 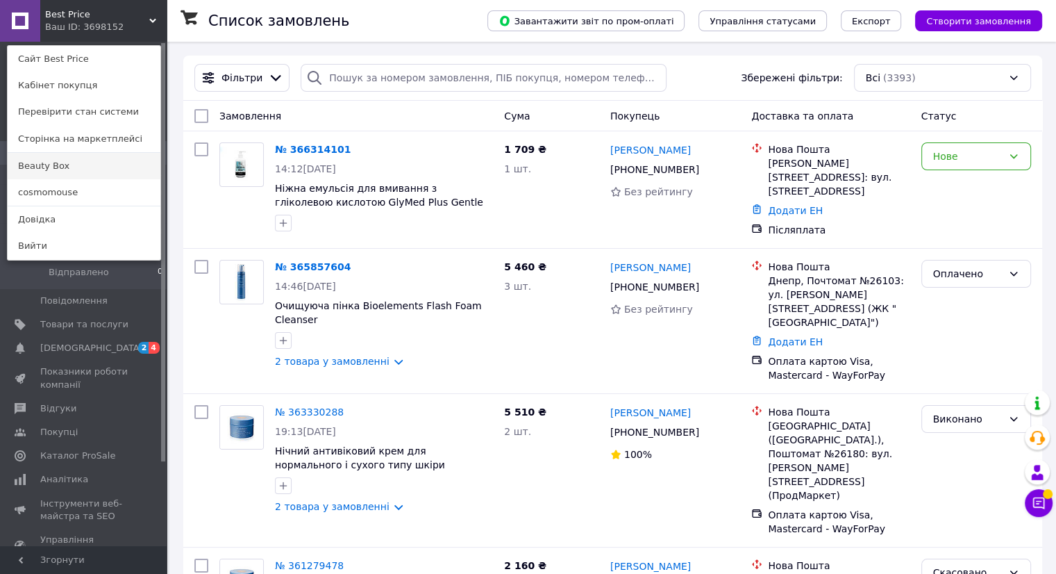 What do you see at coordinates (802, 116) in the screenshot?
I see `span: Доставка та оплата` at bounding box center [802, 116].